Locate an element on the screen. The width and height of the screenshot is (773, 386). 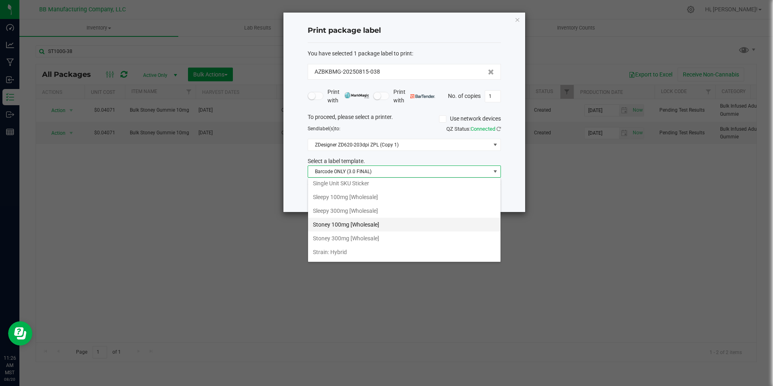
span: AZBKBMG-20250815-038 is located at coordinates (348, 72).